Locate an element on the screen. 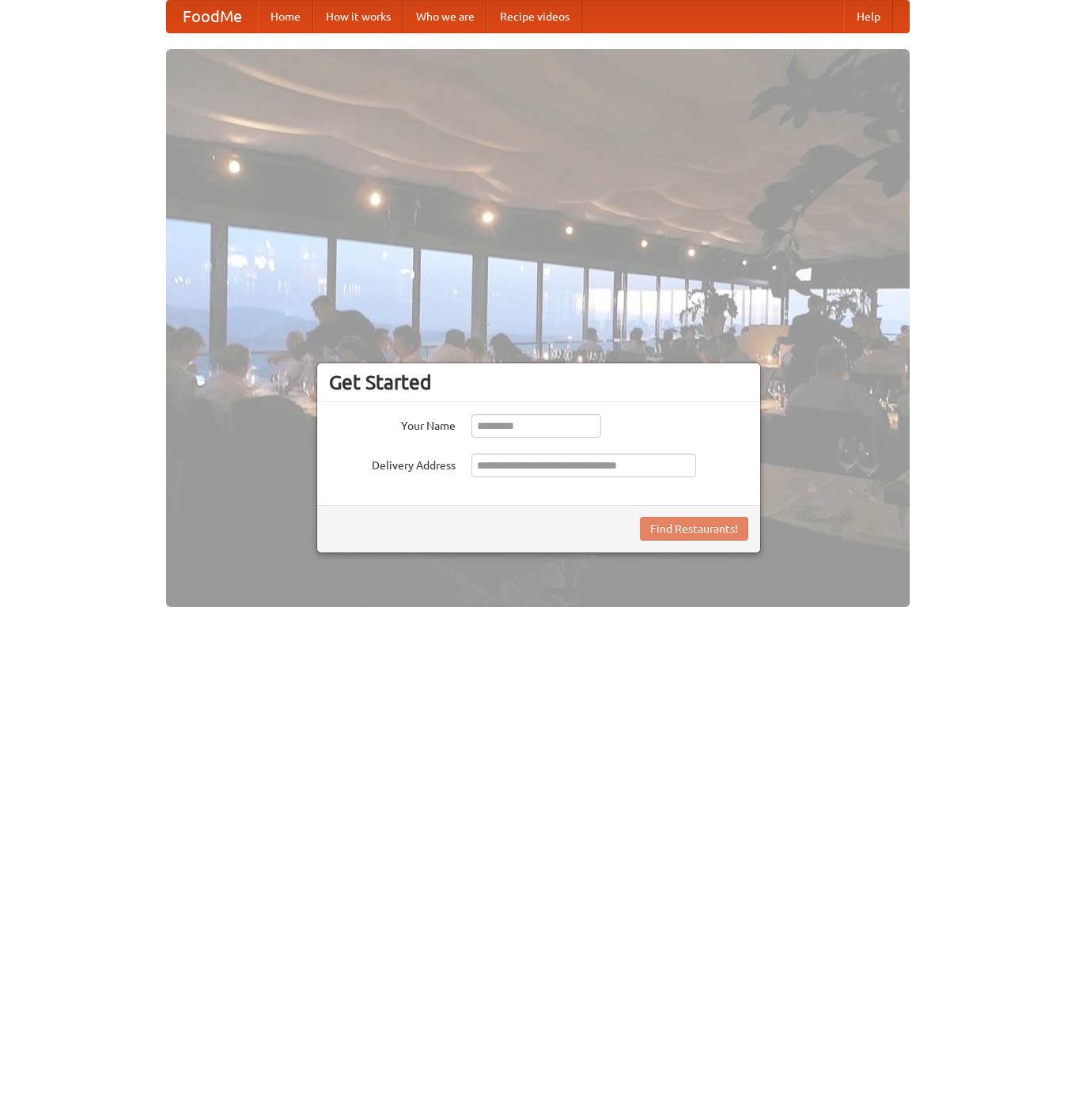  h3: Get Started is located at coordinates (539, 383).